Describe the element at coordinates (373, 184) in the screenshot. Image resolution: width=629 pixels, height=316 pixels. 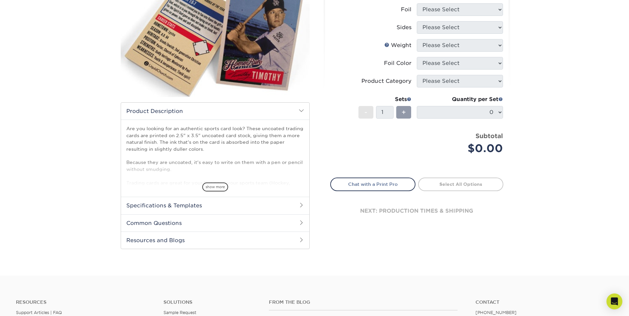
I see `a: Chat with a Print Pro` at that location.